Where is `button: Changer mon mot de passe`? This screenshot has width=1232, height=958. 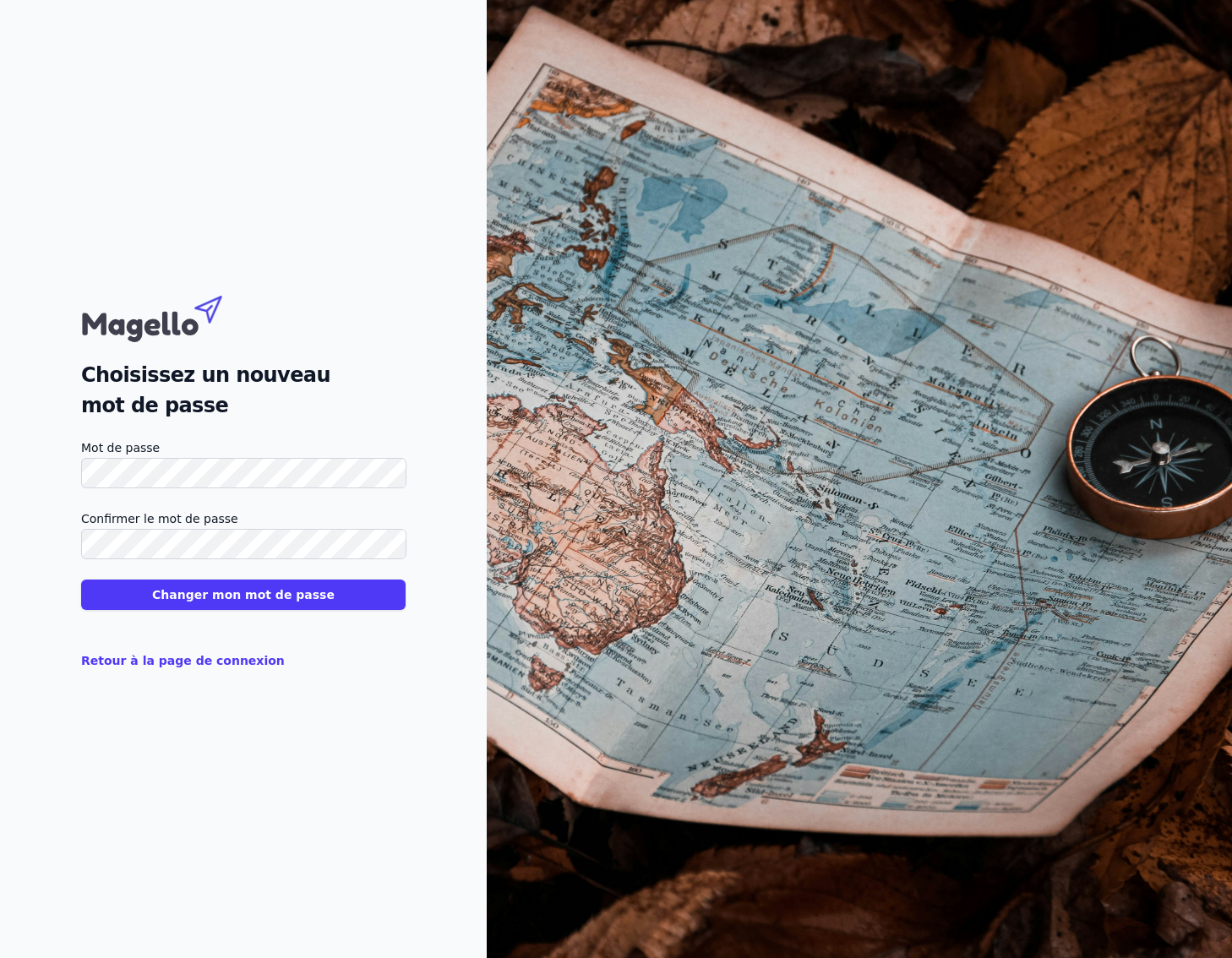
button: Changer mon mot de passe is located at coordinates (243, 595).